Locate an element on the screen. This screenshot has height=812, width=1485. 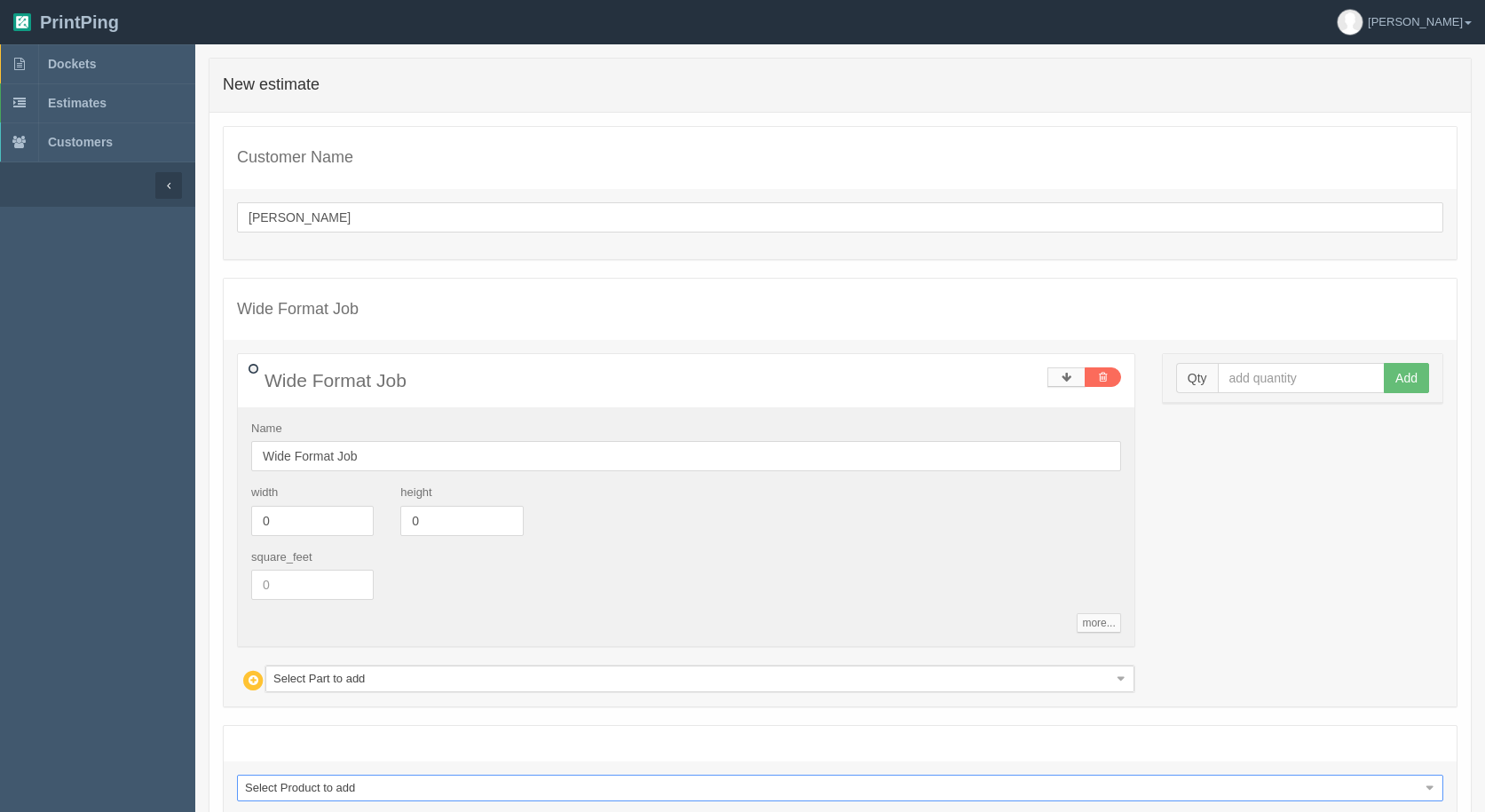
span: Qty is located at coordinates (1197, 378).